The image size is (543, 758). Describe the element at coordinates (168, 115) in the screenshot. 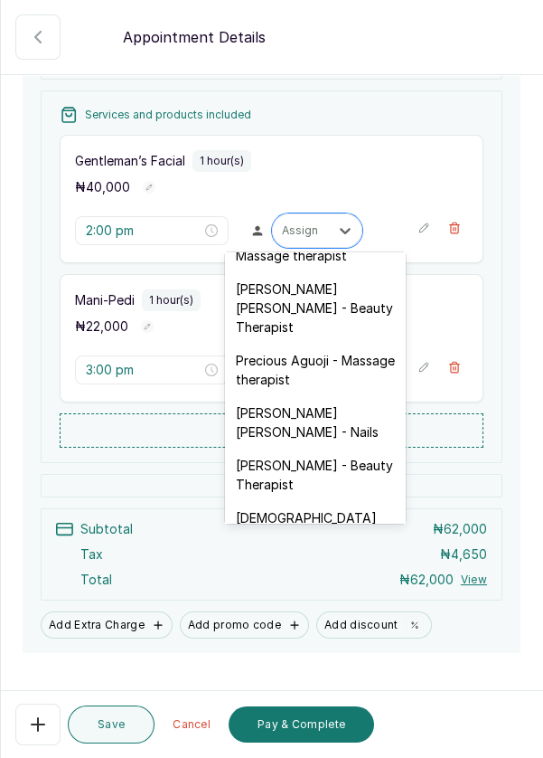

I see `p: Services and products included` at that location.